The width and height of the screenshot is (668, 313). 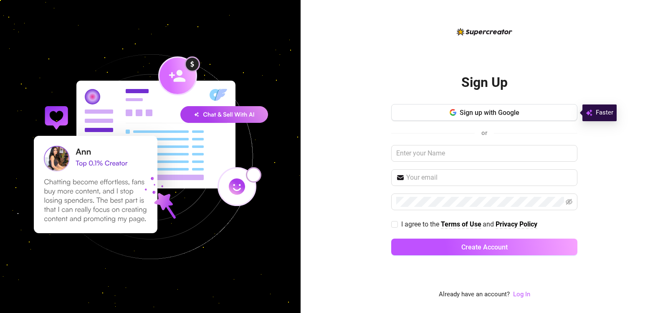 What do you see at coordinates (484, 82) in the screenshot?
I see `h2: Sign Up` at bounding box center [484, 82].